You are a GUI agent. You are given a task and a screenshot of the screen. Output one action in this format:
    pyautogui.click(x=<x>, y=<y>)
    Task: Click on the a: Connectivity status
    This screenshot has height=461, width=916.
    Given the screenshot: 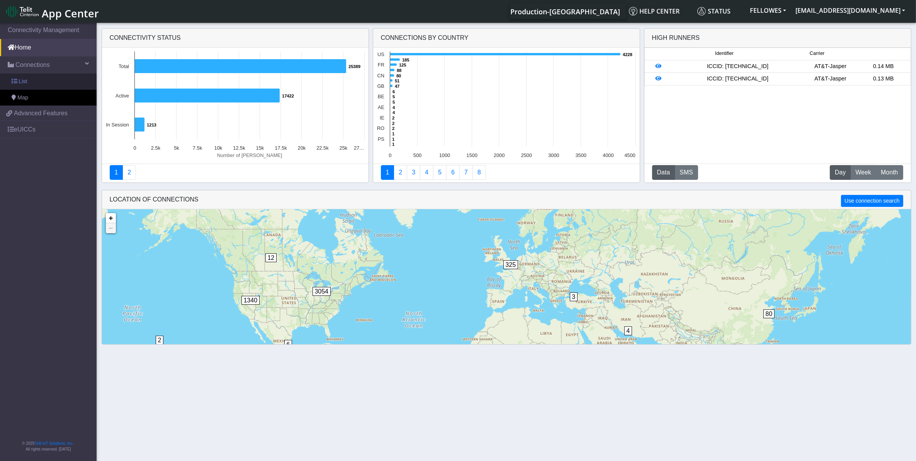 What is the action you would take?
    pyautogui.click(x=116, y=172)
    